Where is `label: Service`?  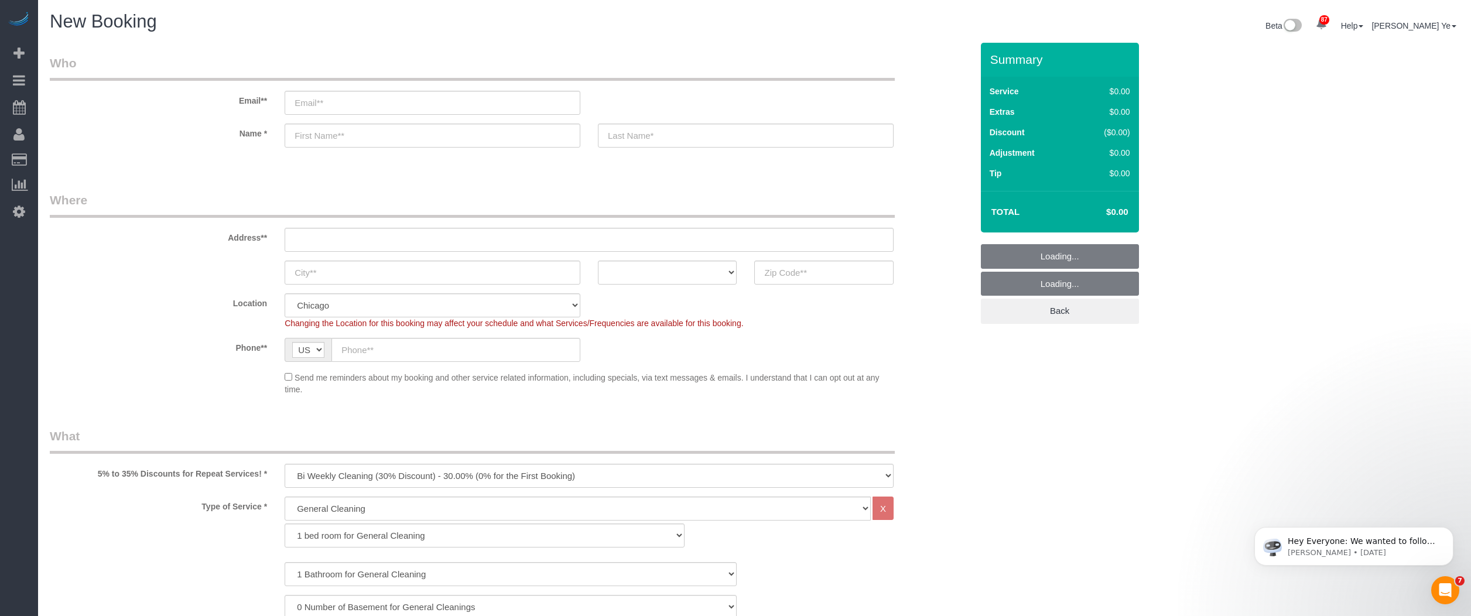 label: Service is located at coordinates (1005, 91).